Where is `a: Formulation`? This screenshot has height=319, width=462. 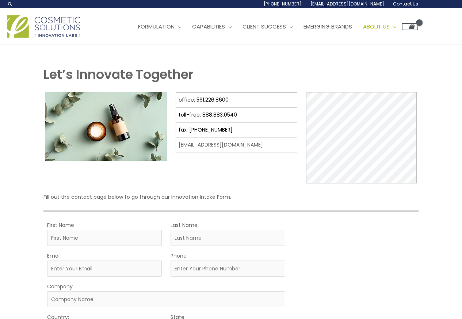
a: Formulation is located at coordinates (160, 27).